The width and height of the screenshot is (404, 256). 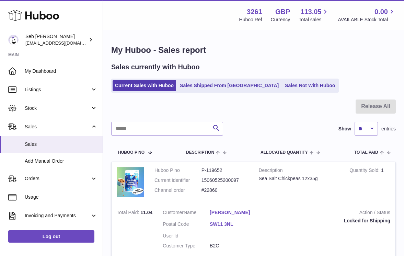 I want to click on span: AVAILABLE Stock Total, so click(x=367, y=20).